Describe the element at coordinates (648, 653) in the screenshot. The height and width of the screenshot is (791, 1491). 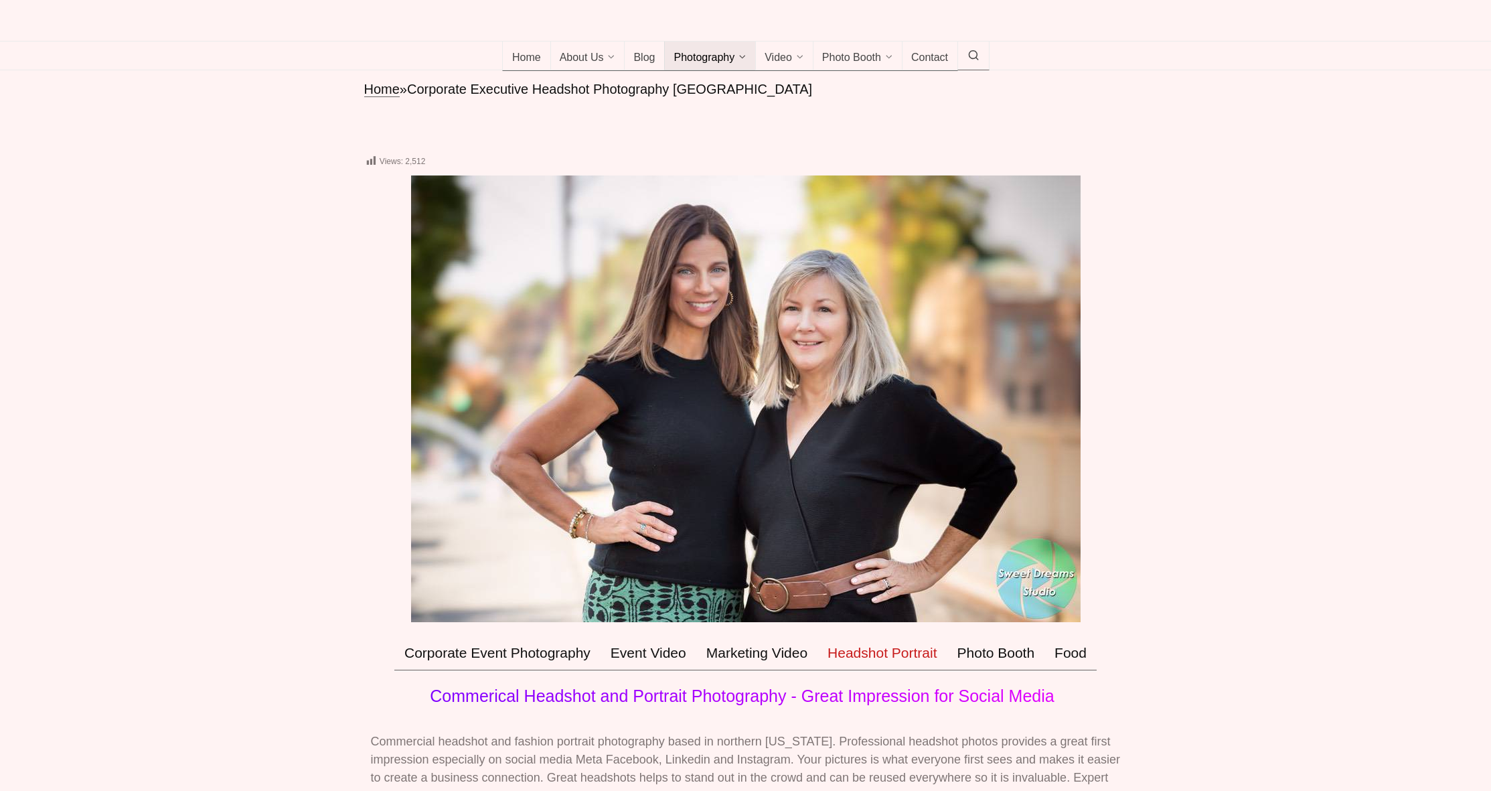
I see `a: Event Video` at that location.